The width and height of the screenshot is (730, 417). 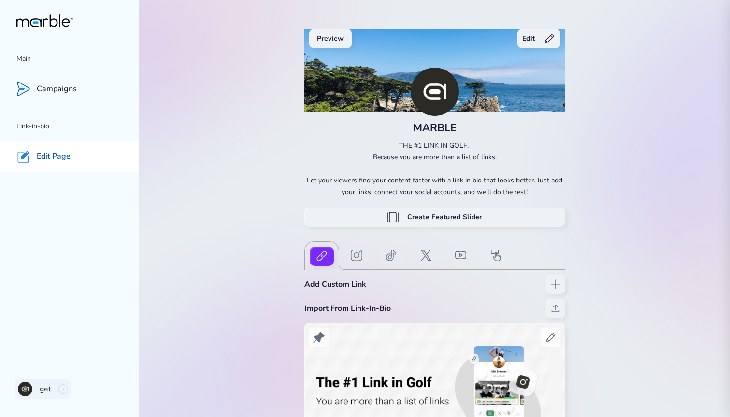 I want to click on p: Main, so click(x=78, y=59).